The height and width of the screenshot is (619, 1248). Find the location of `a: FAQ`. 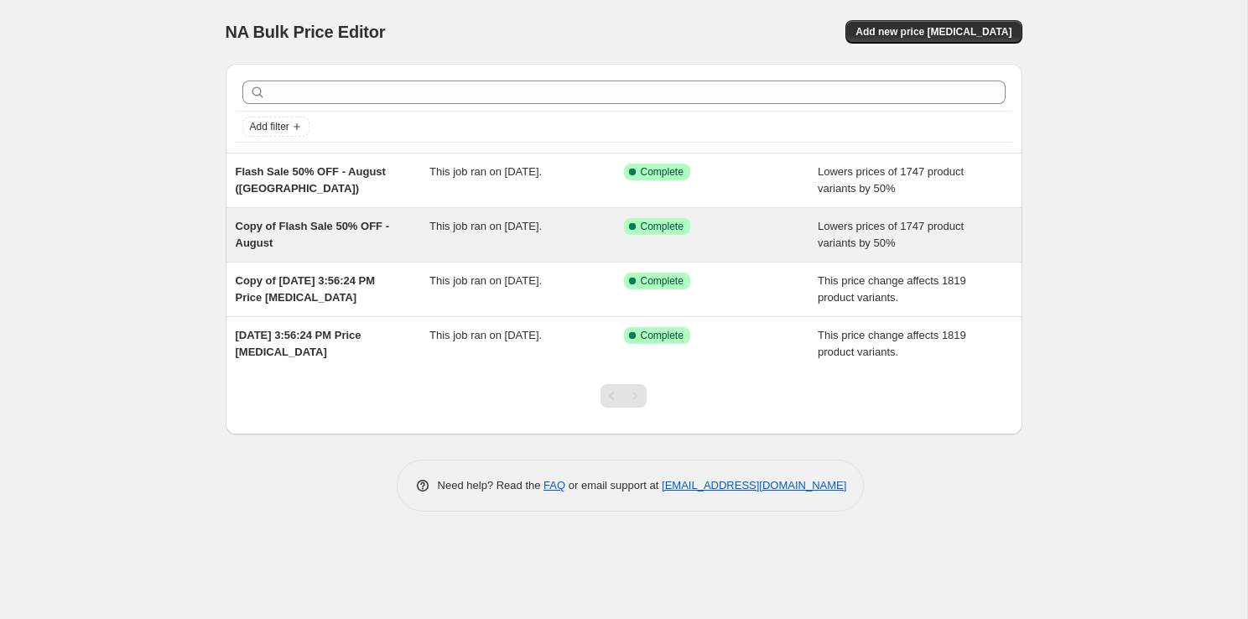

a: FAQ is located at coordinates (554, 485).